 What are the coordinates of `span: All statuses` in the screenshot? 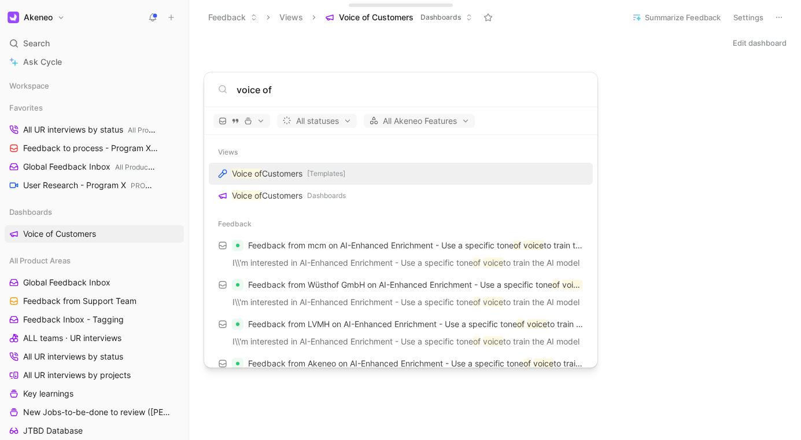 It's located at (317, 121).